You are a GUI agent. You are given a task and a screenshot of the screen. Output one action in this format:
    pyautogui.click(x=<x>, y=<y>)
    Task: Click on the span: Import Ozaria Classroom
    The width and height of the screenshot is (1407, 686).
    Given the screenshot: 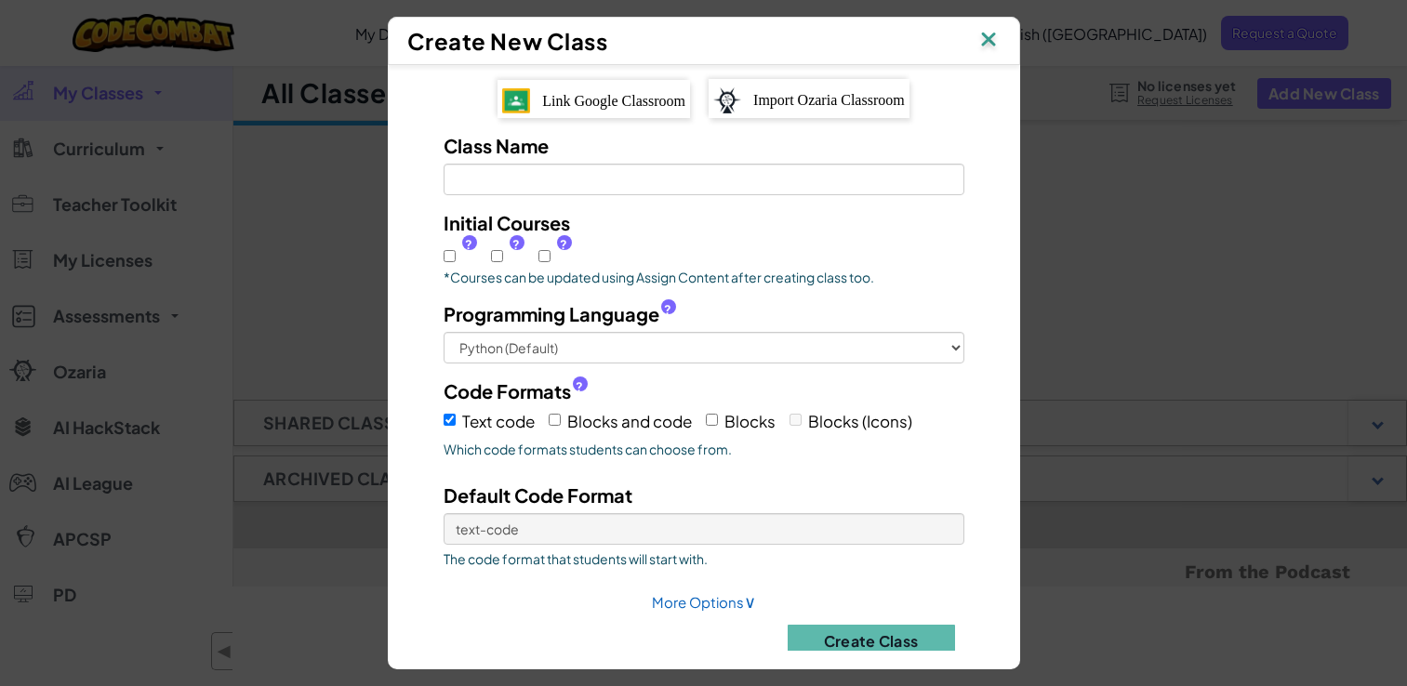 What is the action you would take?
    pyautogui.click(x=829, y=99)
    